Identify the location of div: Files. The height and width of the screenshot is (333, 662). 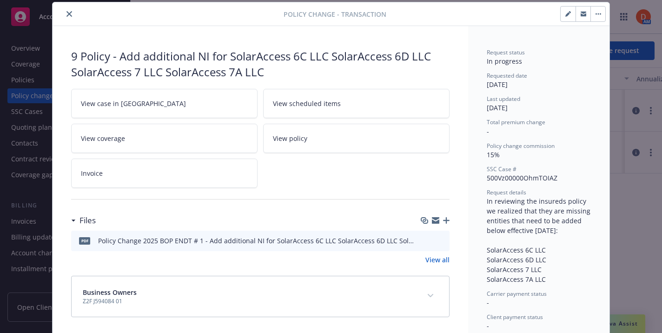
(83, 220).